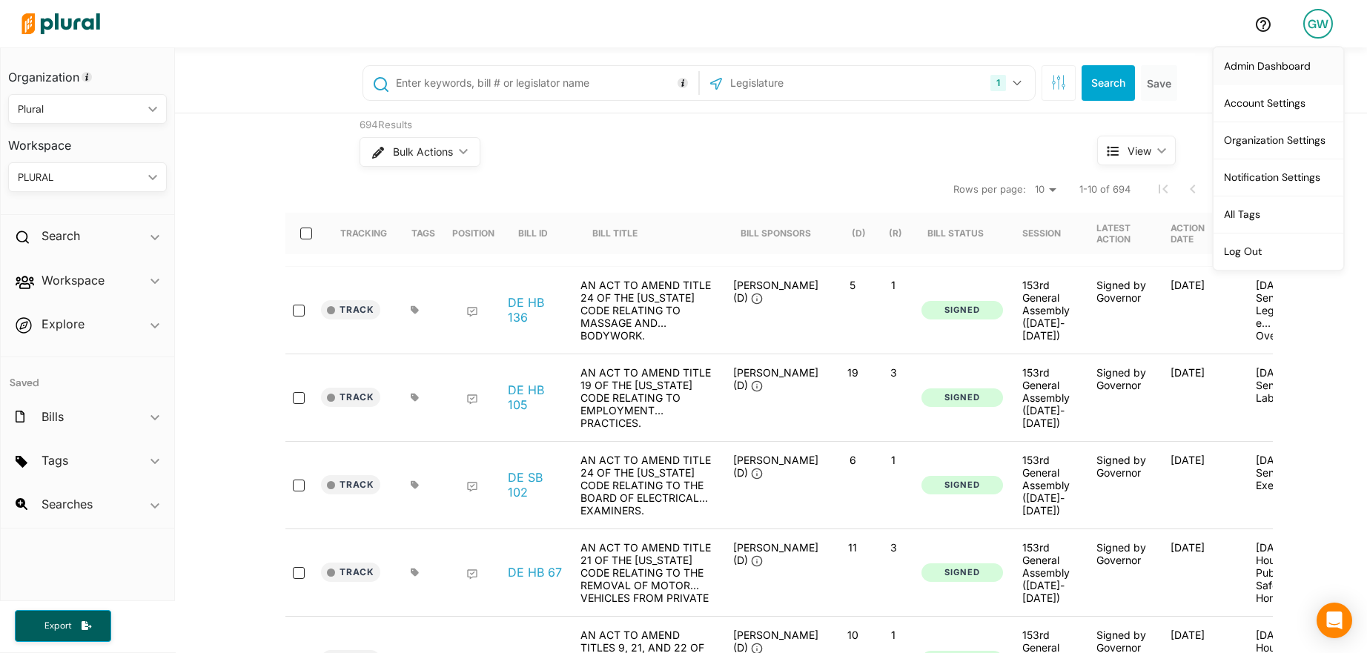 The height and width of the screenshot is (653, 1367). I want to click on div: Bill Sponsors, so click(775, 233).